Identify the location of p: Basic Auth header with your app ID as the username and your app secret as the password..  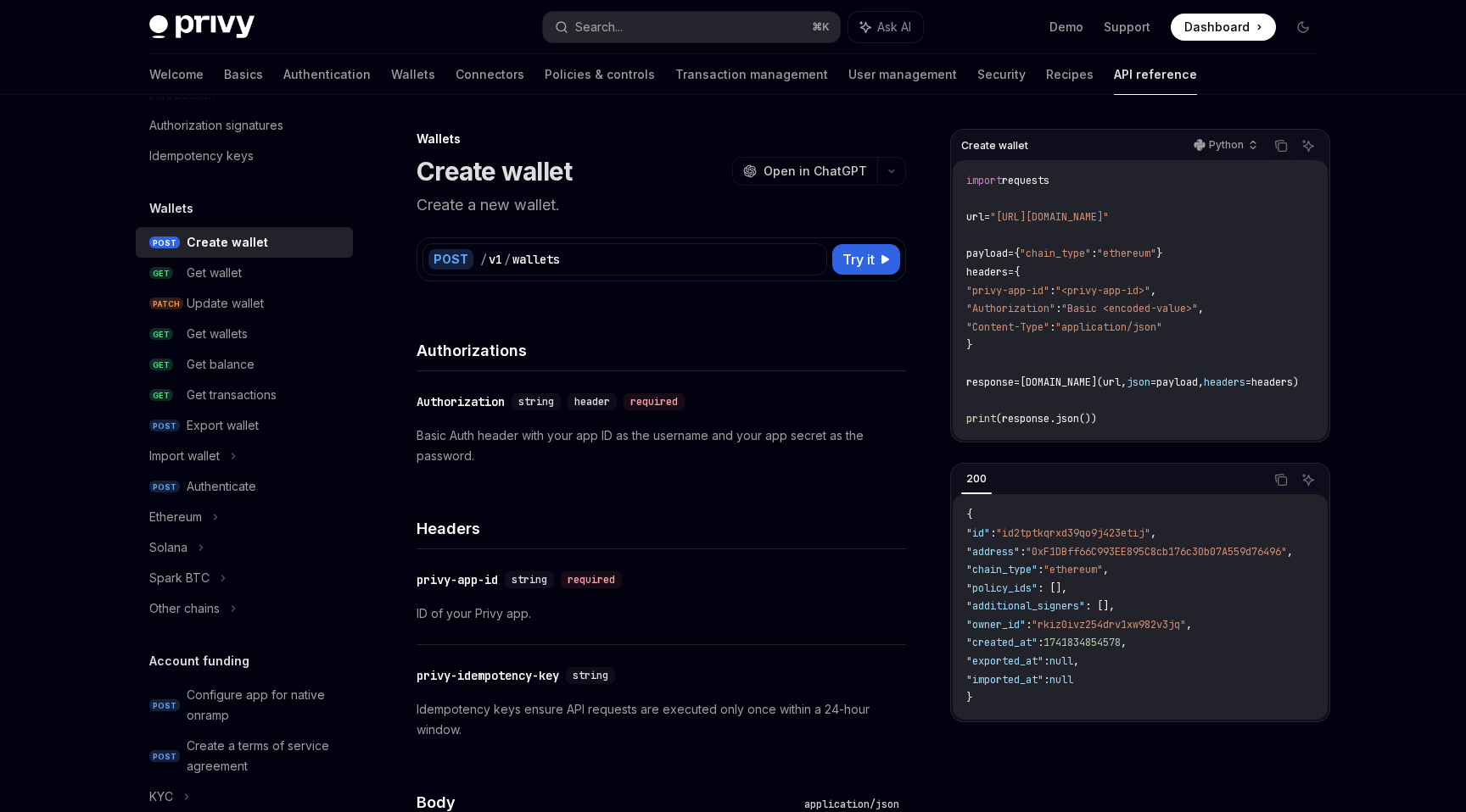
(661, 446).